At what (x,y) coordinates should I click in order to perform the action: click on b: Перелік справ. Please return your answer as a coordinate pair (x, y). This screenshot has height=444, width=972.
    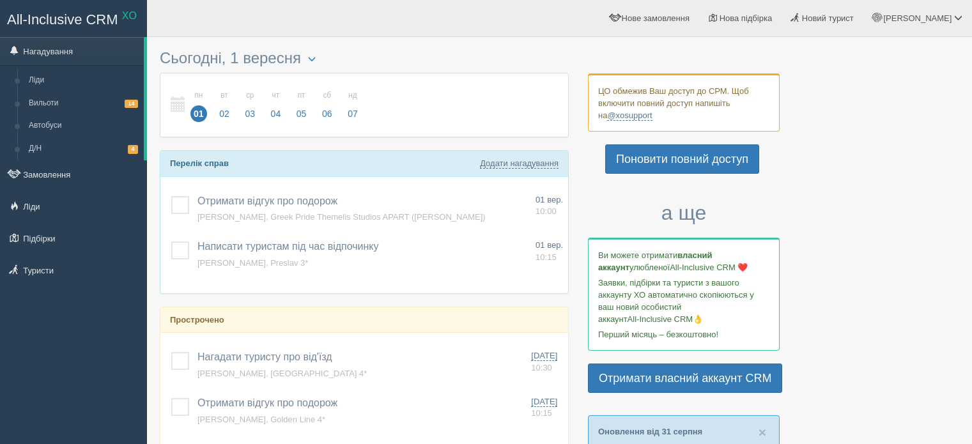
    Looking at the image, I should click on (199, 163).